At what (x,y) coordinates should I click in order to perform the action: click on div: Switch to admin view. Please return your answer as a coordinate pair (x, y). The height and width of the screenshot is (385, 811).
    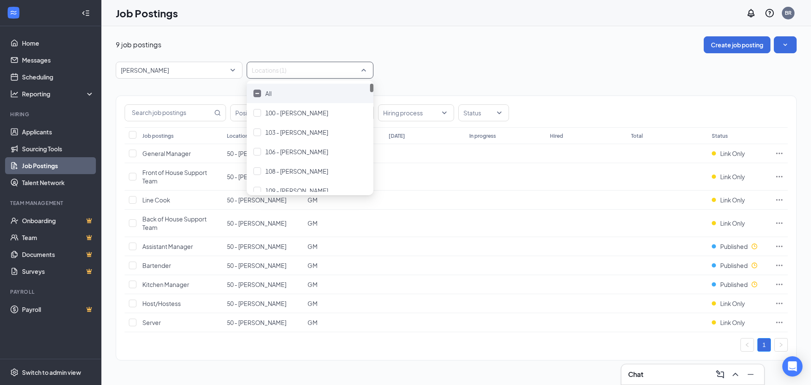
    Looking at the image, I should click on (52, 372).